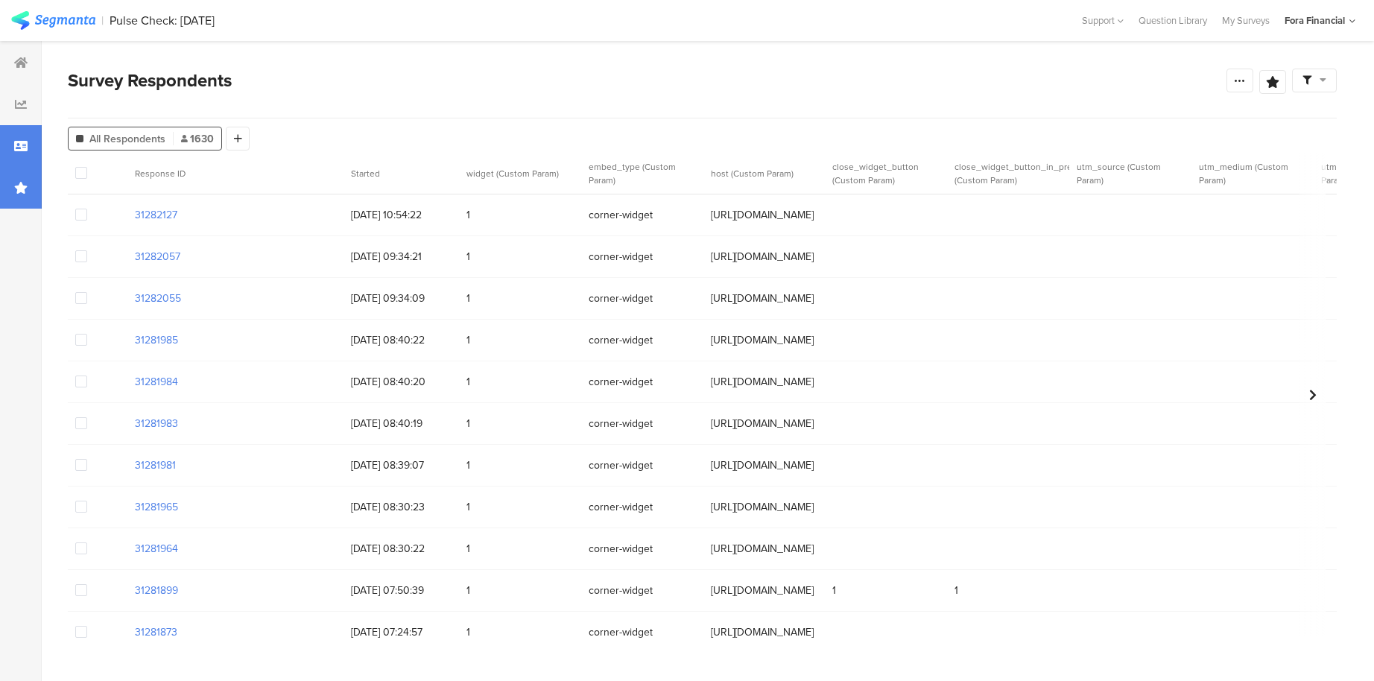 This screenshot has height=681, width=1374. What do you see at coordinates (1244, 174) in the screenshot?
I see `span: utm_medium (Custom Param)` at bounding box center [1244, 174].